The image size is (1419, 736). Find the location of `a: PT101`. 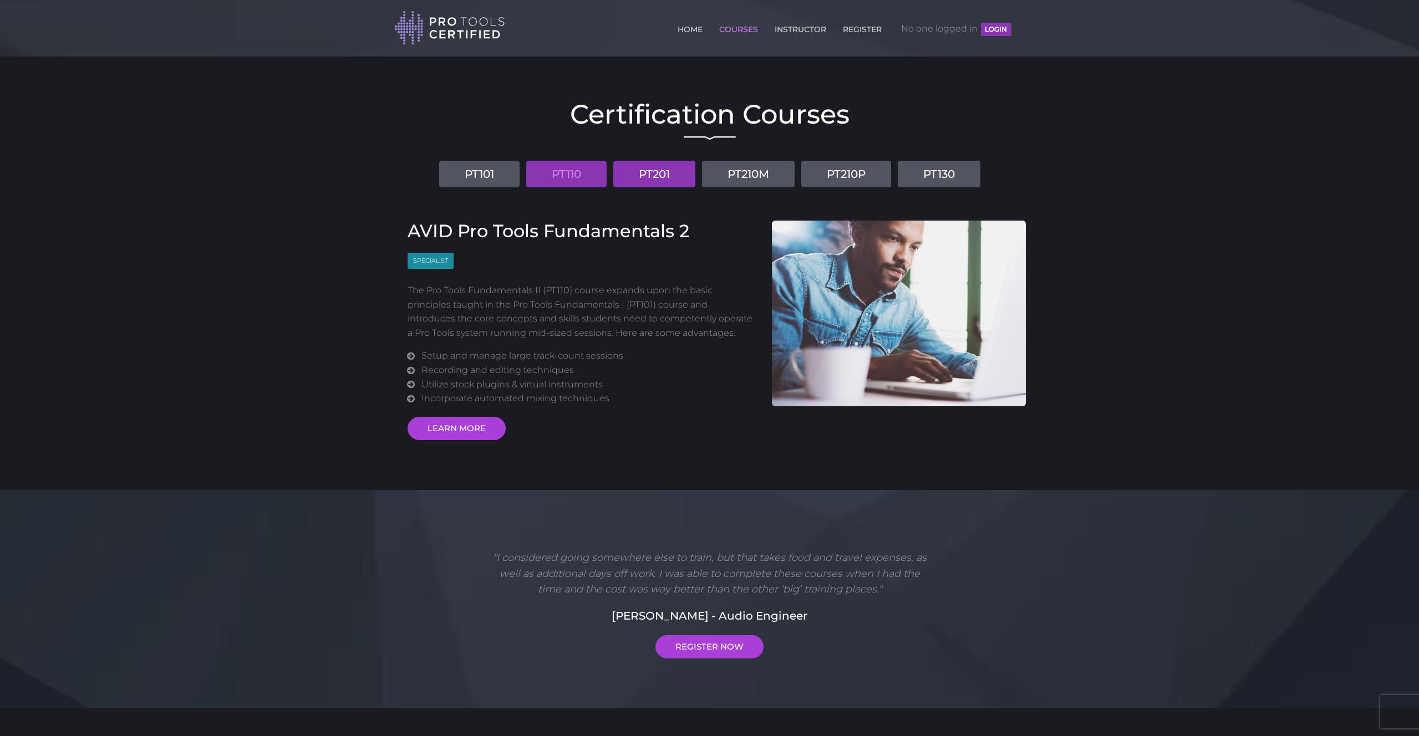

a: PT101 is located at coordinates (479, 174).